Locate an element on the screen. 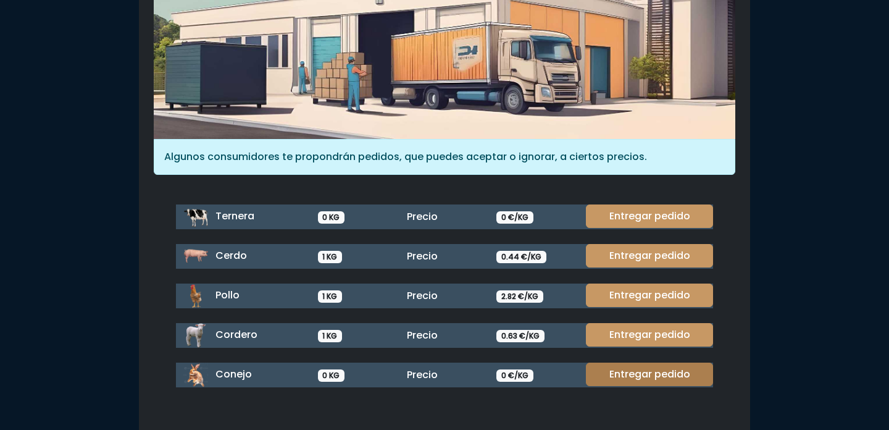  img: pollo.png is located at coordinates (196, 296).